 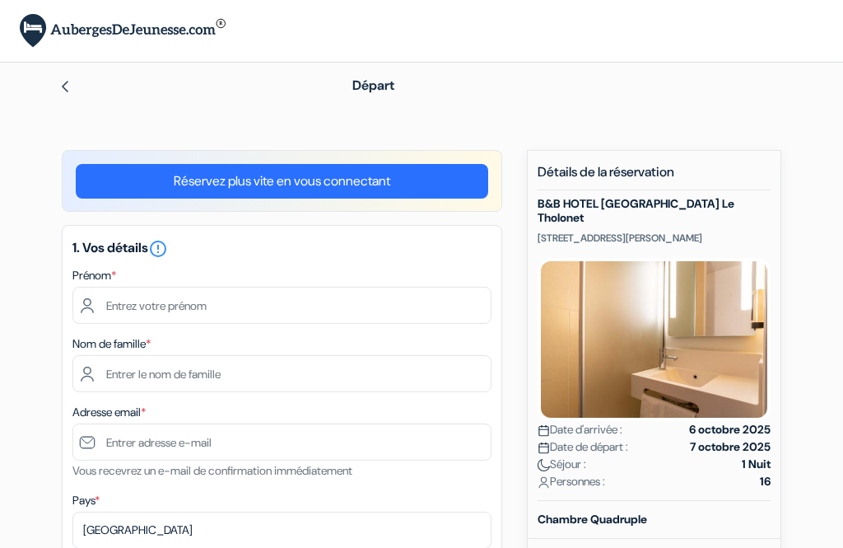 I want to click on i: error_outline, so click(x=158, y=249).